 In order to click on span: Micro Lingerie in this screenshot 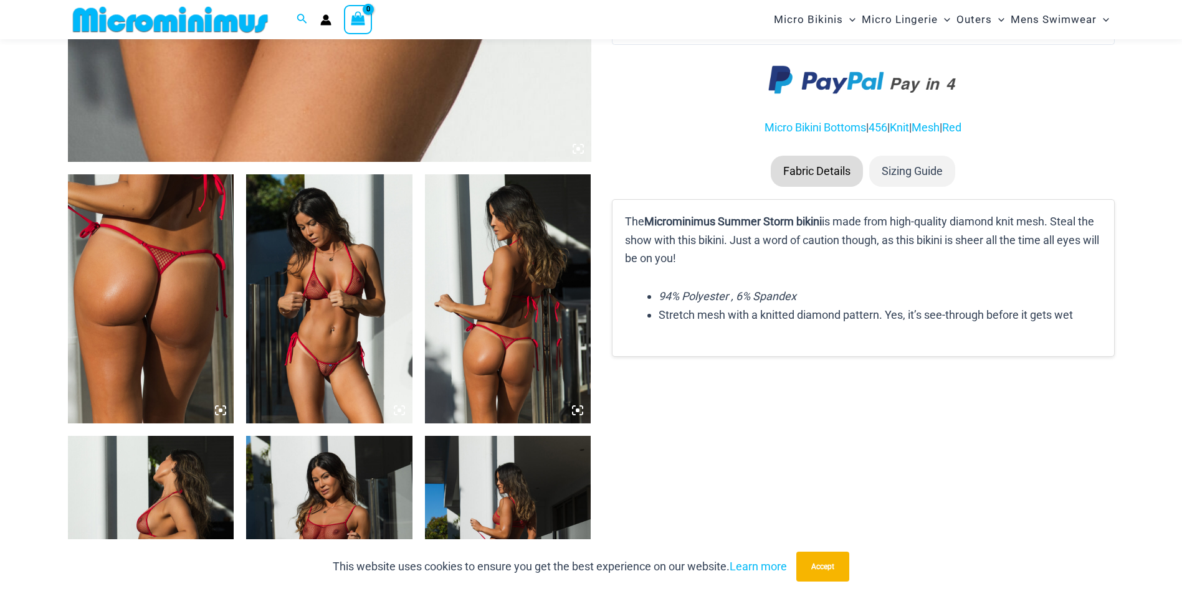, I will do `click(900, 19)`.